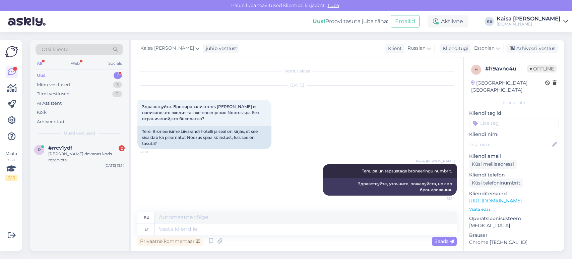  I want to click on span: Otsi kliente, so click(55, 49).